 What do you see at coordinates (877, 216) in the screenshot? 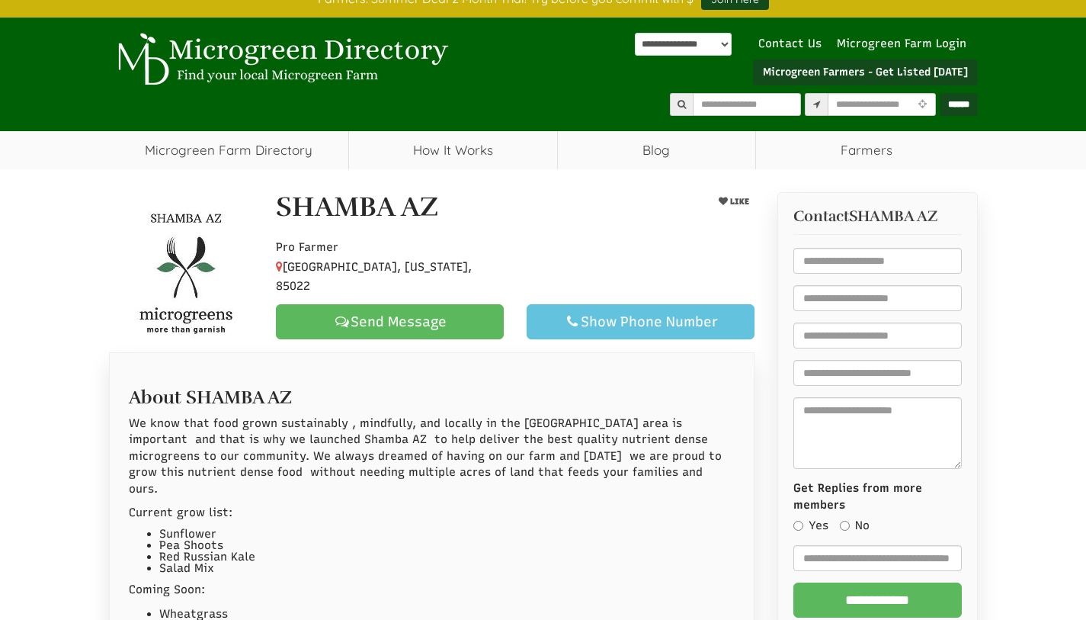
I see `h3: Contact` at bounding box center [877, 216].